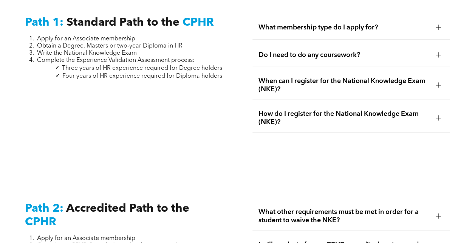 The height and width of the screenshot is (243, 475). What do you see at coordinates (344, 85) in the screenshot?
I see `span: When can I register for the National Knowledge Exam (NKE)?` at bounding box center [344, 85].